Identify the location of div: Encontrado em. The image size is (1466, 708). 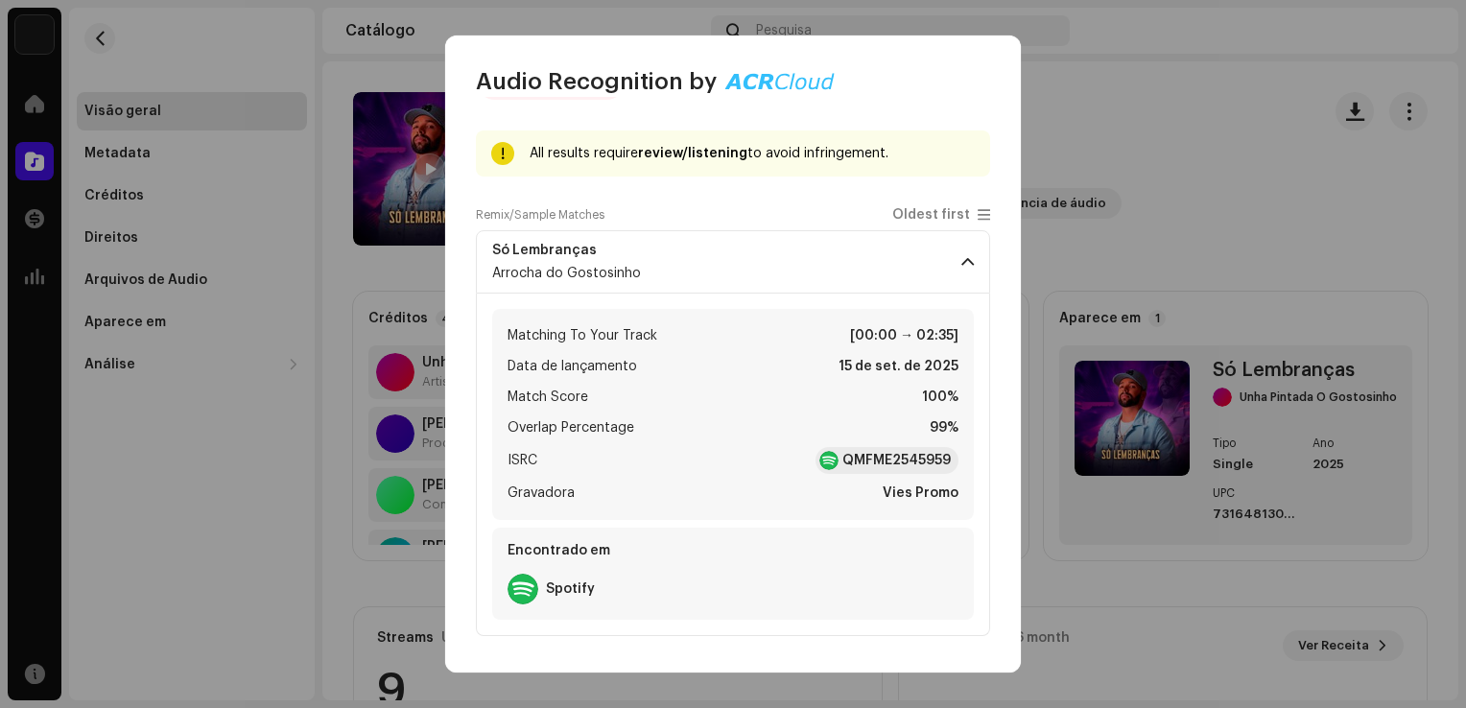
(733, 551).